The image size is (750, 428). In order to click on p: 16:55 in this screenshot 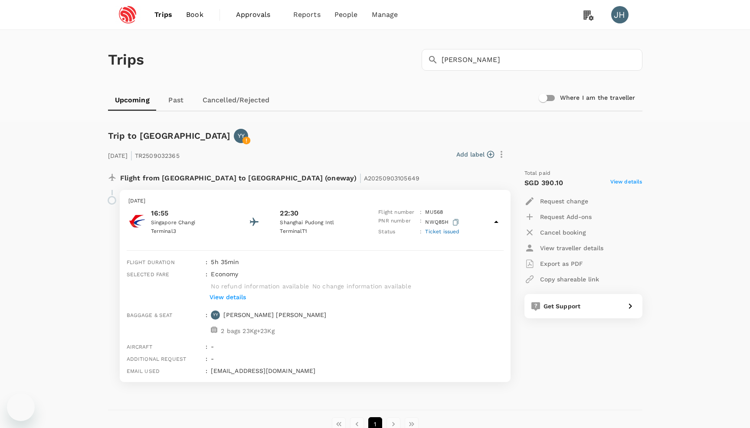, I will do `click(190, 213)`.